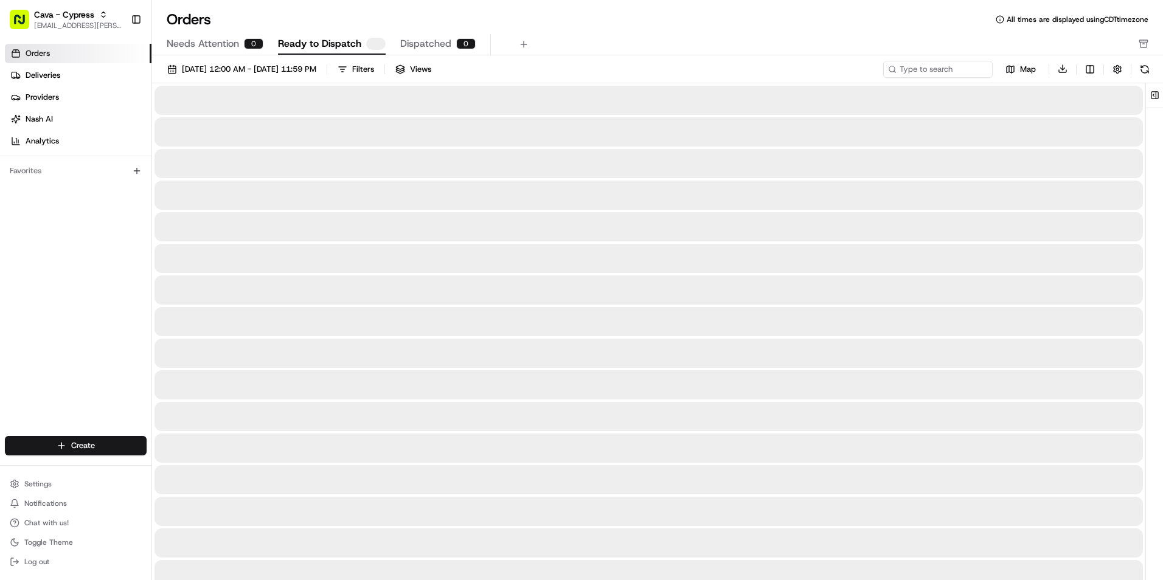 This screenshot has height=580, width=1163. What do you see at coordinates (78, 119) in the screenshot?
I see `a: Nash AI` at bounding box center [78, 119].